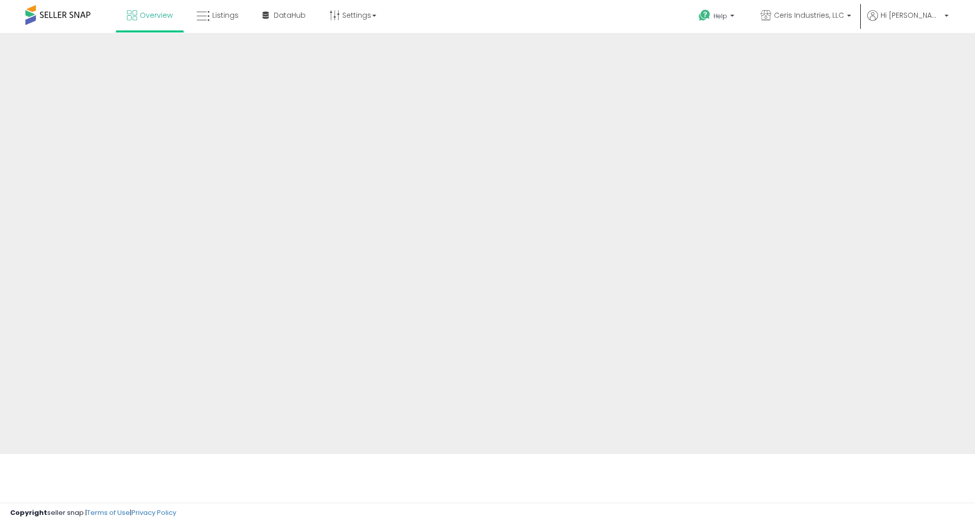 This screenshot has height=523, width=975. Describe the element at coordinates (809, 15) in the screenshot. I see `span: Ceris Industries, LLC` at that location.